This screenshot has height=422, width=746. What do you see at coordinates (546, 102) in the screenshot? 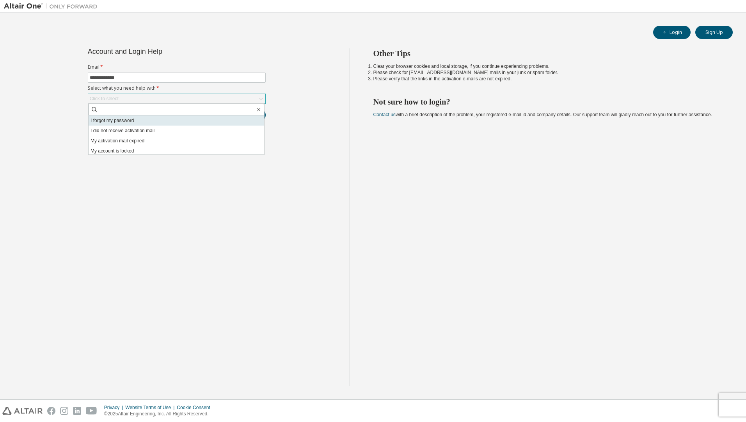
I see `h2: Not sure how to login?` at bounding box center [546, 102].